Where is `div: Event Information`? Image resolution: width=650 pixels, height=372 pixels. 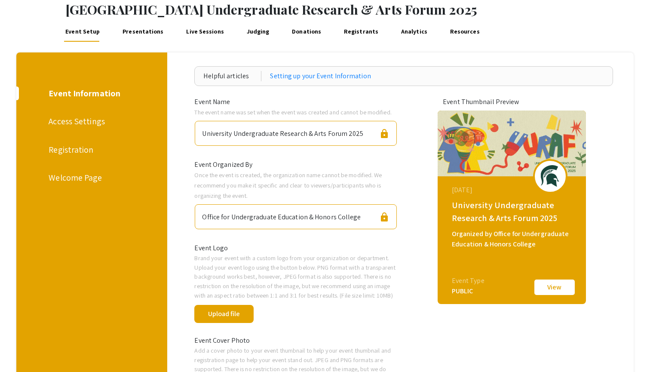 div: Event Information is located at coordinates (90, 93).